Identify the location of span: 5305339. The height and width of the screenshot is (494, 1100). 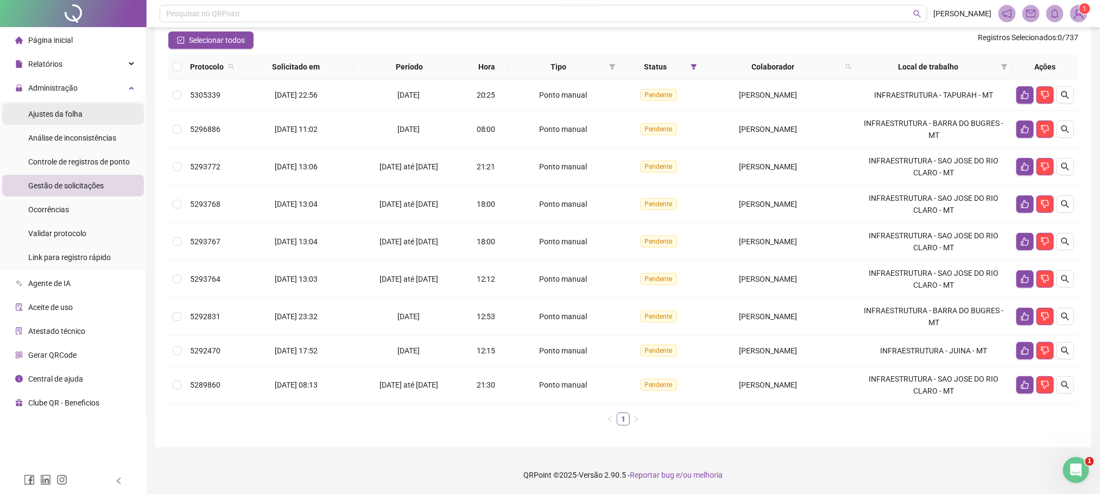
(205, 95).